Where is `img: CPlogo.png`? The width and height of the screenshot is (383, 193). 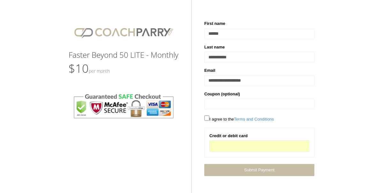 img: CPlogo.png is located at coordinates (123, 32).